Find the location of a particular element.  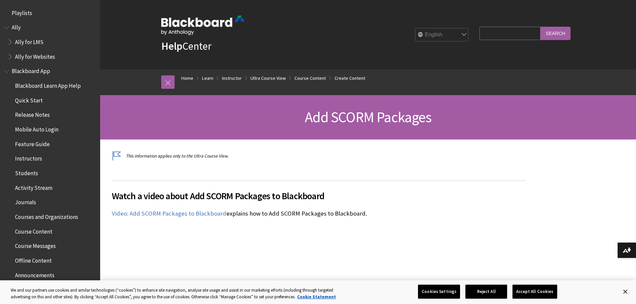

a: Home is located at coordinates (187, 78).